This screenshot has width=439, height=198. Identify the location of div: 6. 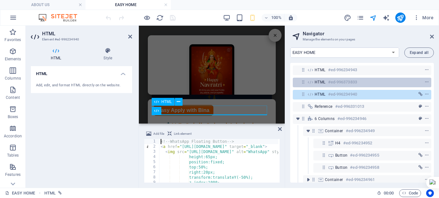
(152, 168).